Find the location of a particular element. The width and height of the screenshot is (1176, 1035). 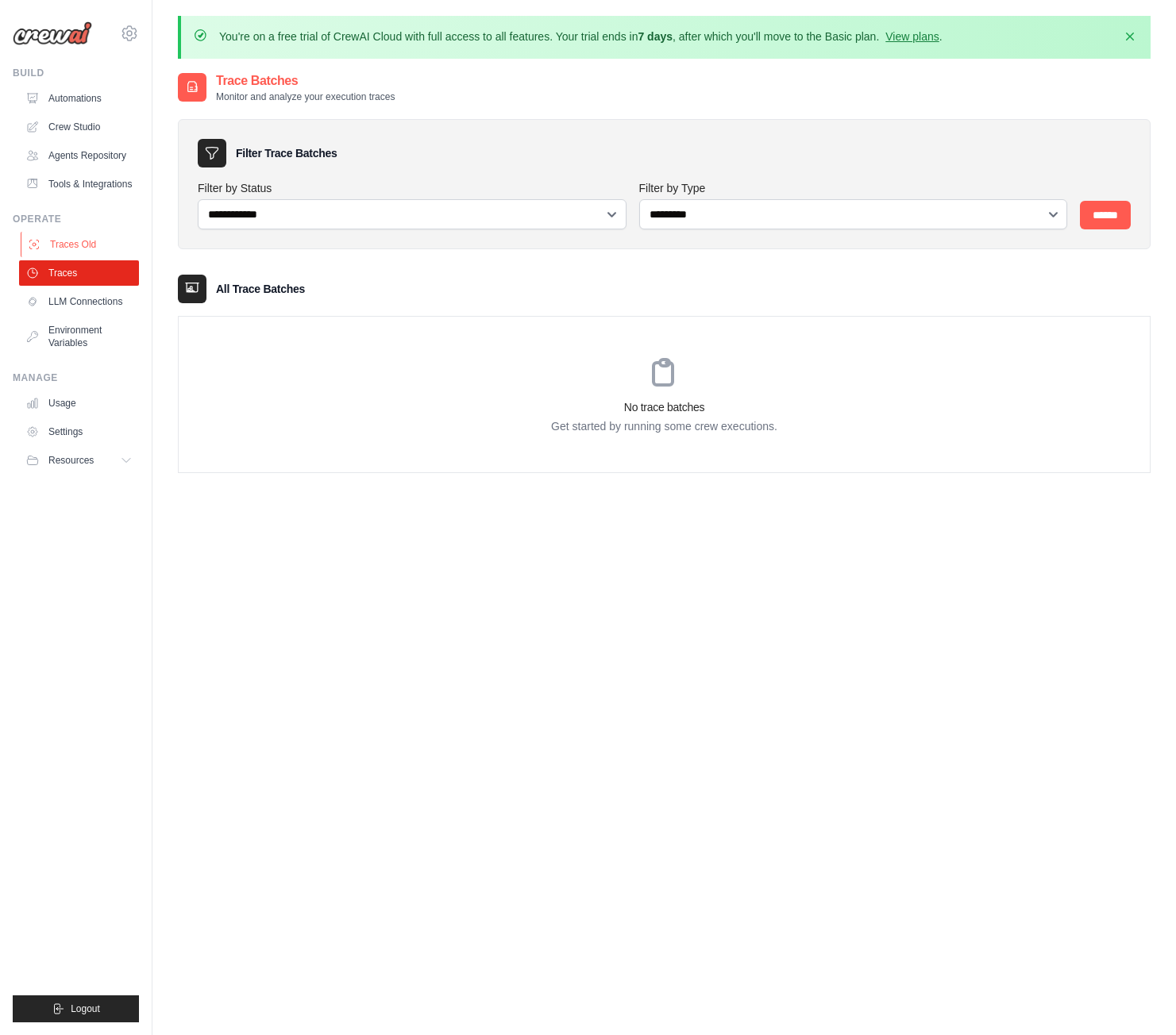

h3: No trace batches is located at coordinates (664, 408).